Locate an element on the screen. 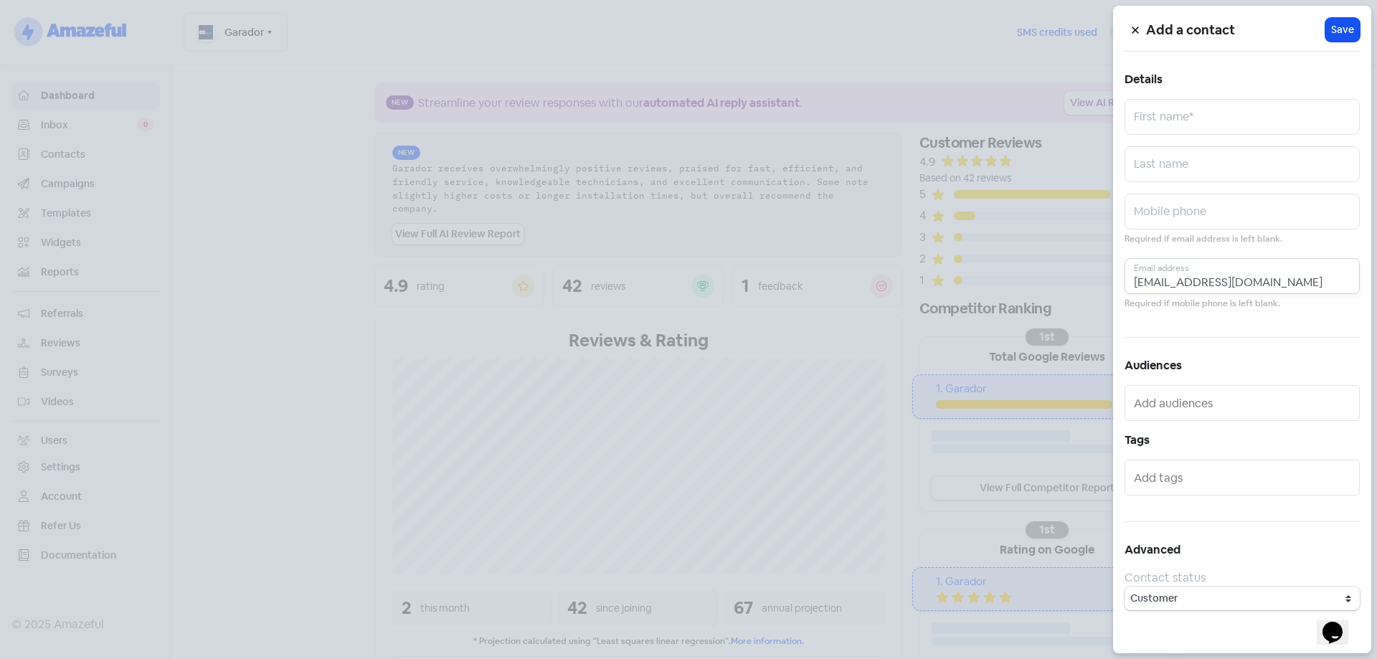 Image resolution: width=1377 pixels, height=659 pixels. h5: Add a contact is located at coordinates (1236, 30).